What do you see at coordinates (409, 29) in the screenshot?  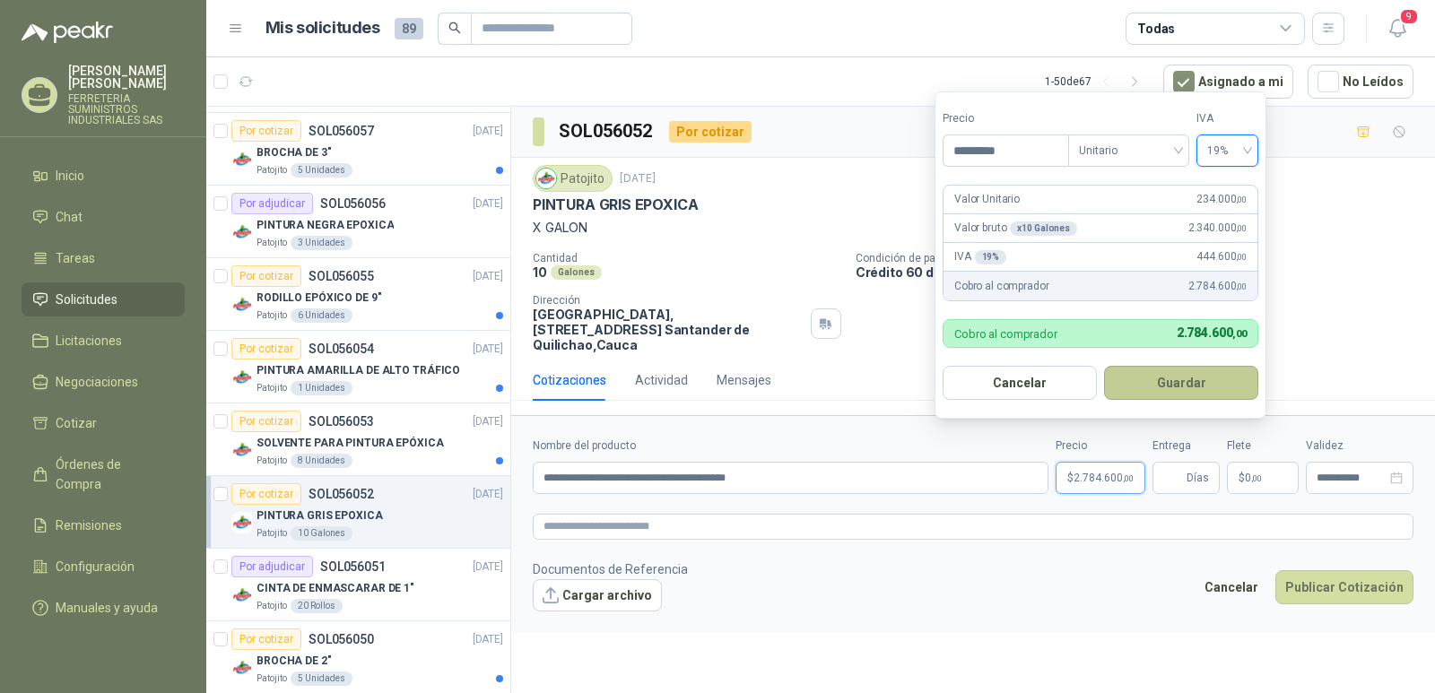 I see `span: 89` at bounding box center [409, 29].